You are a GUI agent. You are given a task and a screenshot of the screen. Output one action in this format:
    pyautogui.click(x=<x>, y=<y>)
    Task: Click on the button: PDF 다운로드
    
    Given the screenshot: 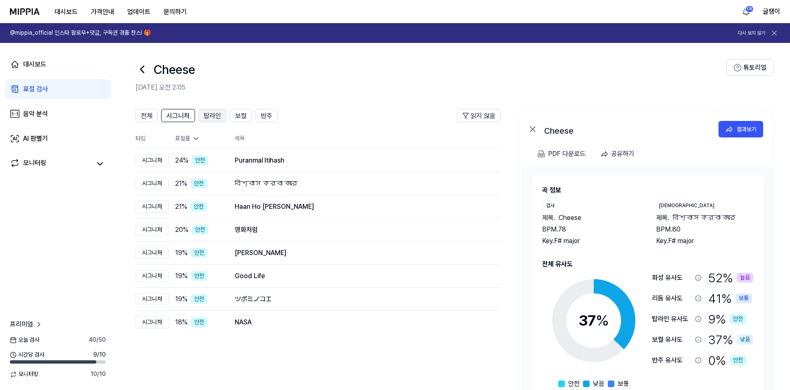 What is the action you would take?
    pyautogui.click(x=561, y=154)
    